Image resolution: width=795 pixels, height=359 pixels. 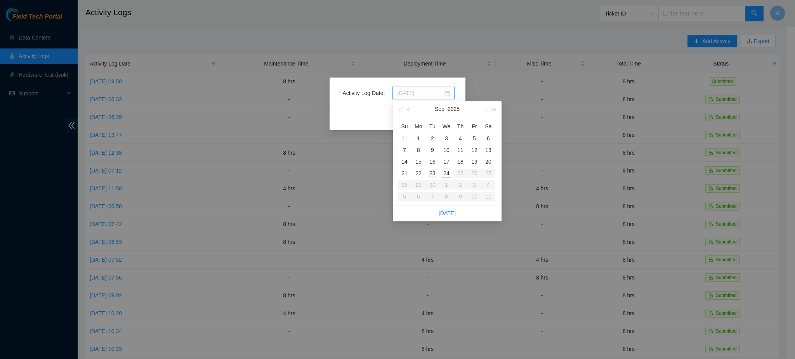 I want to click on td: 2025-09-16, so click(x=432, y=162).